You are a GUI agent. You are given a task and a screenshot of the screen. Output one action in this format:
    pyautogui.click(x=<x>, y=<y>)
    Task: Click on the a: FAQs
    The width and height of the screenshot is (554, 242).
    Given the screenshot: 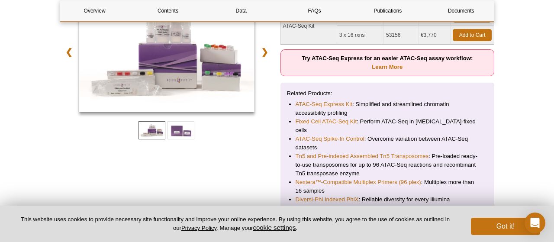 What is the action you would take?
    pyautogui.click(x=314, y=11)
    